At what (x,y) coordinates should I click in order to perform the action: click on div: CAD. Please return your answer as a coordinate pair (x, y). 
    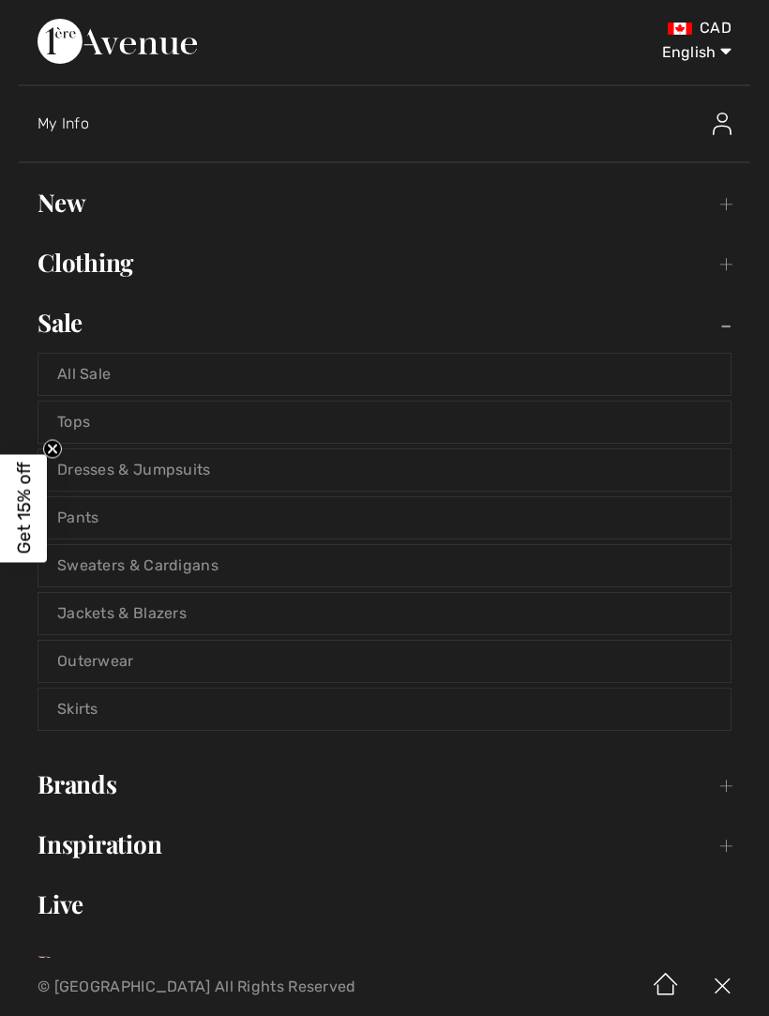
    Looking at the image, I should click on (593, 28).